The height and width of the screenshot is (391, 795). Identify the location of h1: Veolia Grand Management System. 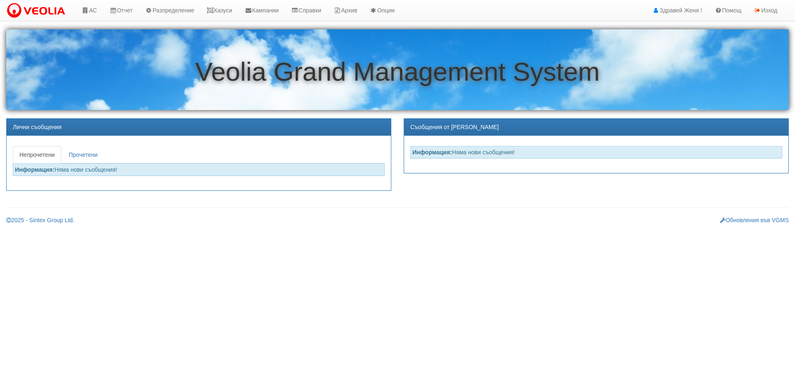
(397, 72).